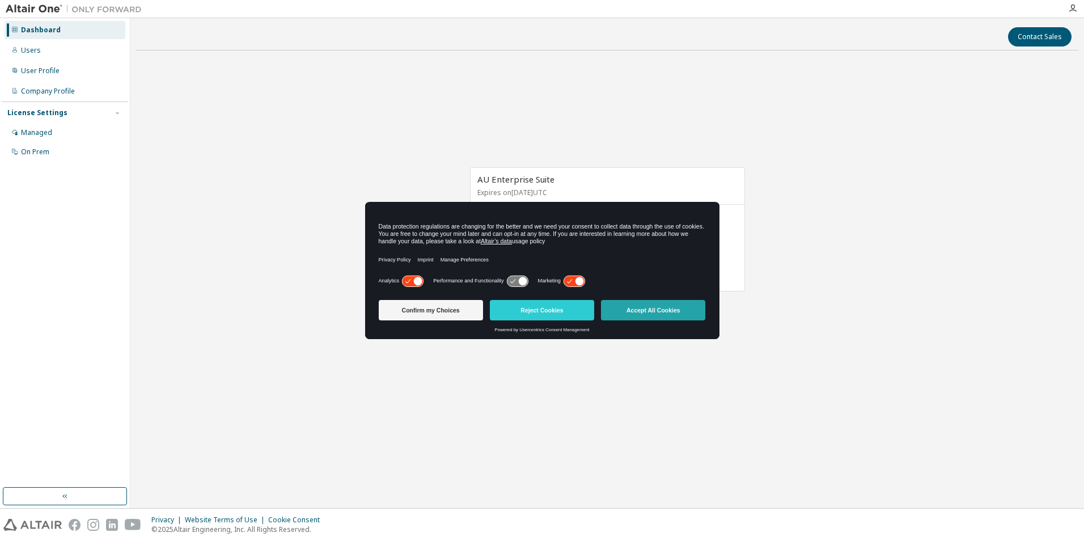 This screenshot has height=541, width=1084. What do you see at coordinates (40, 71) in the screenshot?
I see `div: User Profile` at bounding box center [40, 71].